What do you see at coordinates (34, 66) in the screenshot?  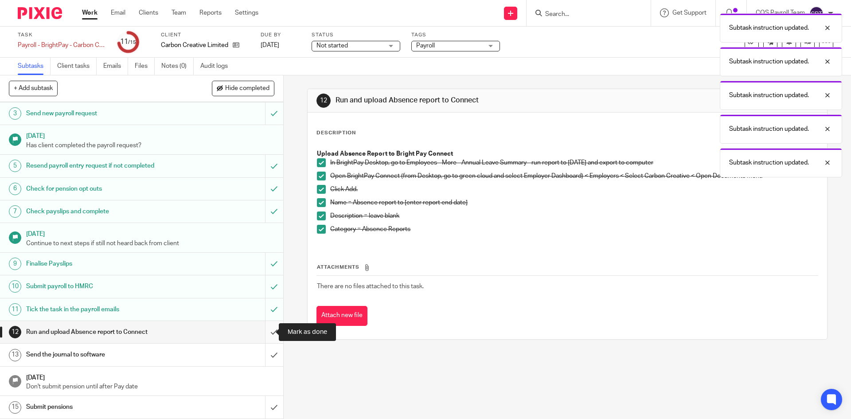 I see `a: Subtasks` at bounding box center [34, 66].